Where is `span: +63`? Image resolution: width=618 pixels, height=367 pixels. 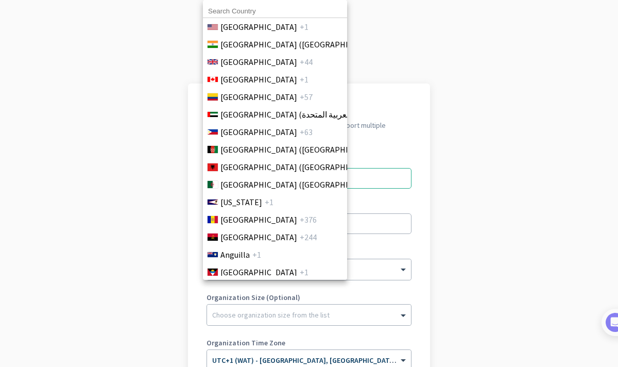
span: +63 is located at coordinates (306, 132).